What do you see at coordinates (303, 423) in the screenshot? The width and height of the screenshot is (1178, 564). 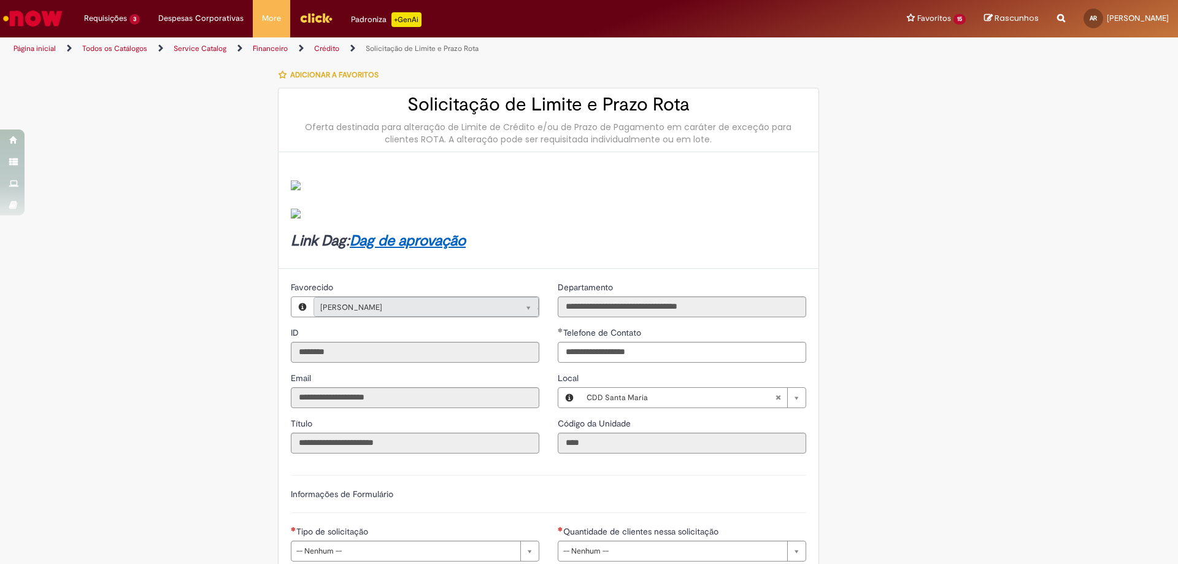 I see `span: Somente leitura - Título` at bounding box center [303, 423].